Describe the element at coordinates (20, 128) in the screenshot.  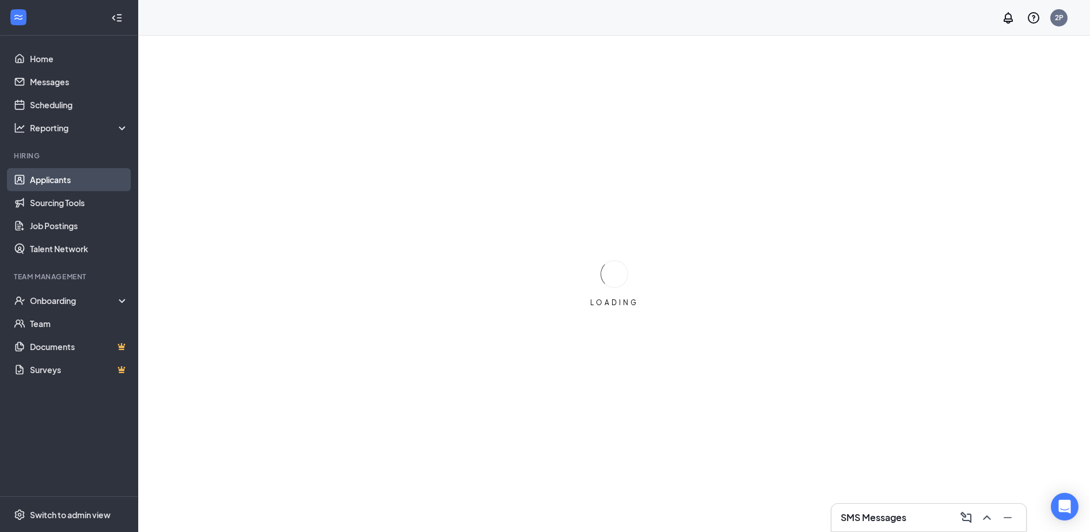
I see `svg: Analysis` at that location.